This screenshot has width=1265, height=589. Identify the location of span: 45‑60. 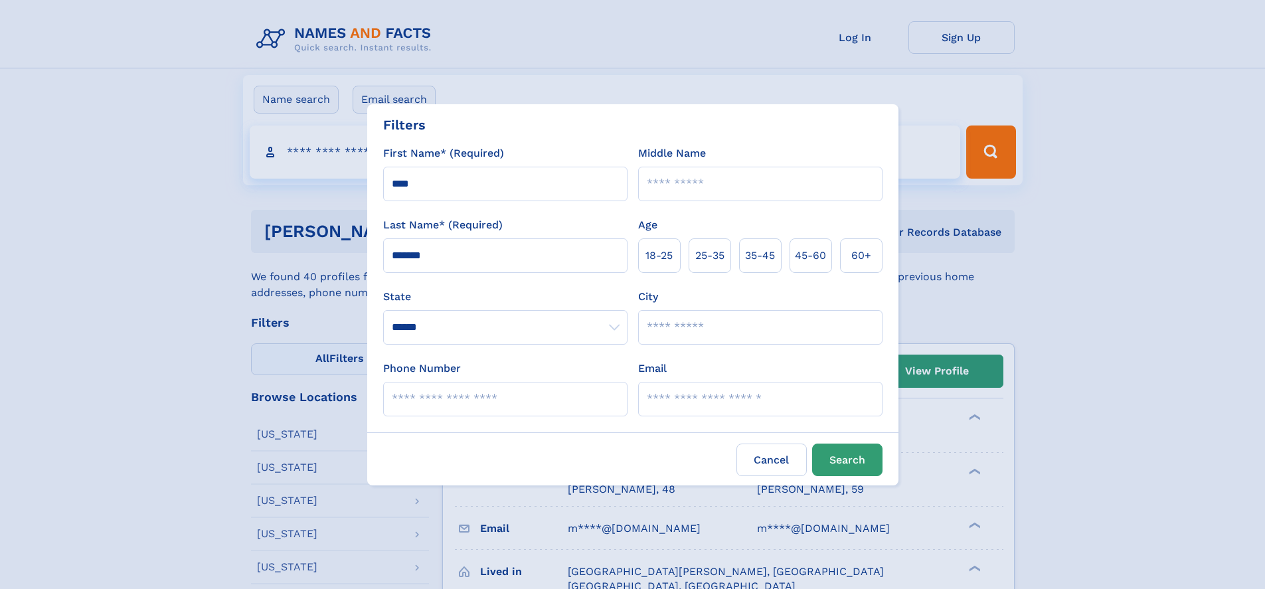
(810, 256).